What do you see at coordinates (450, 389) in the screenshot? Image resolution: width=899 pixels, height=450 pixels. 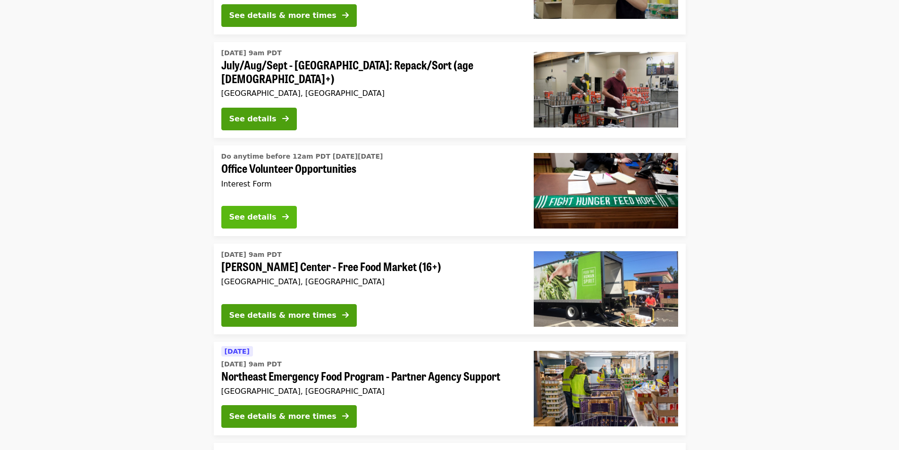 I see `a: See details for "Northeast Emergency Food Program - Partner Agency Support"` at bounding box center [450, 389].